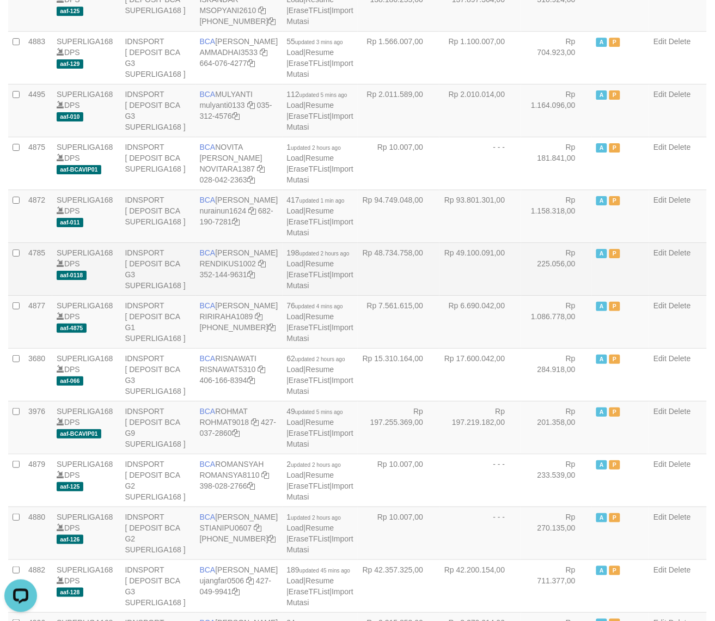  I want to click on td: IDNSPORT [ DEPOSIT BCA G1 SUPERLIGA168 ], so click(158, 321).